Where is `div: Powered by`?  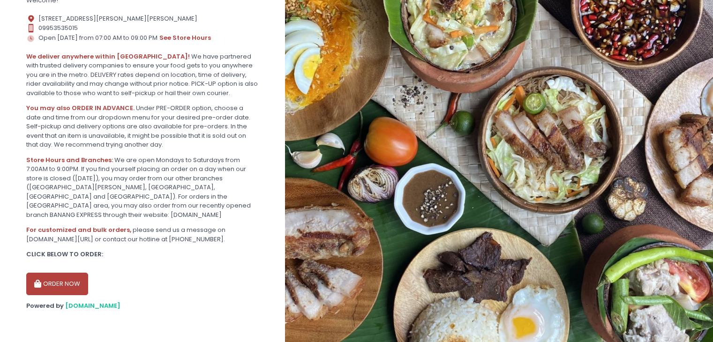 div: Powered by is located at coordinates (143, 306).